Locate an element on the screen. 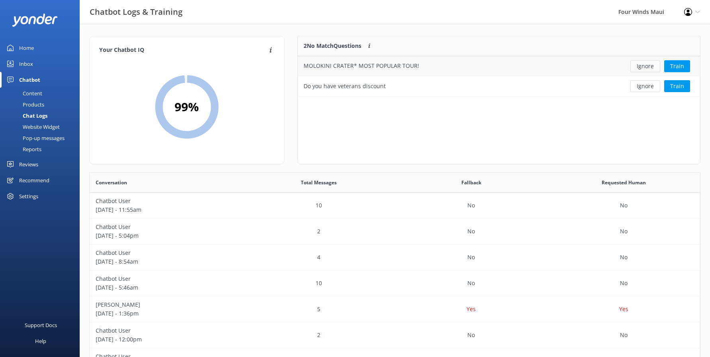 The image size is (710, 357). a: Products is located at coordinates (42, 104).